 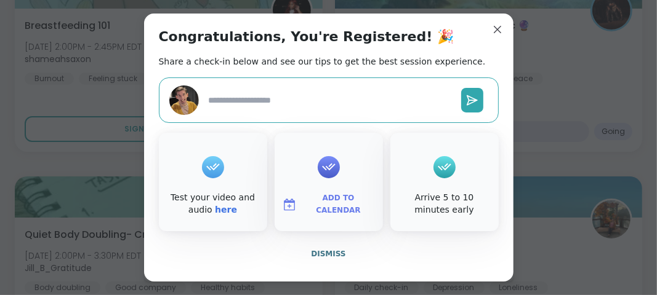 What do you see at coordinates (329, 205) in the screenshot?
I see `button: Add to Calendar` at bounding box center [329, 205].